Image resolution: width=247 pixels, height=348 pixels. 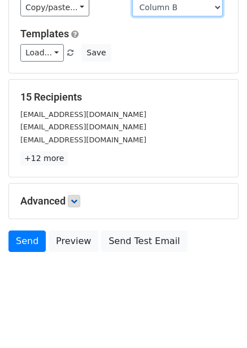 I want to click on a: Preview, so click(x=74, y=241).